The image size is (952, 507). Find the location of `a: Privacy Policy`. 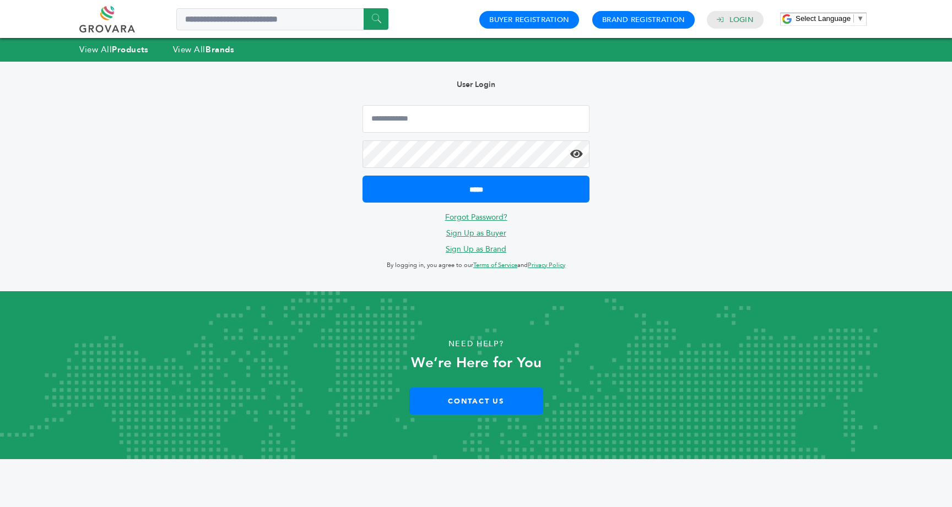

a: Privacy Policy is located at coordinates (546, 265).